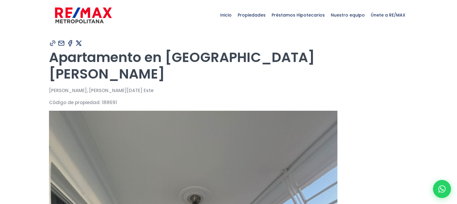  What do you see at coordinates (348, 15) in the screenshot?
I see `span: Nuestro equipo` at bounding box center [348, 15].